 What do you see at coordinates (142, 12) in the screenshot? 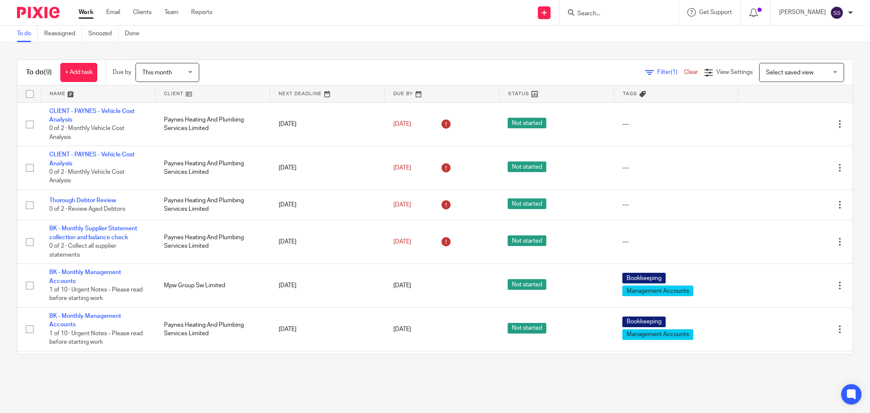
I see `a: Clients` at bounding box center [142, 12].